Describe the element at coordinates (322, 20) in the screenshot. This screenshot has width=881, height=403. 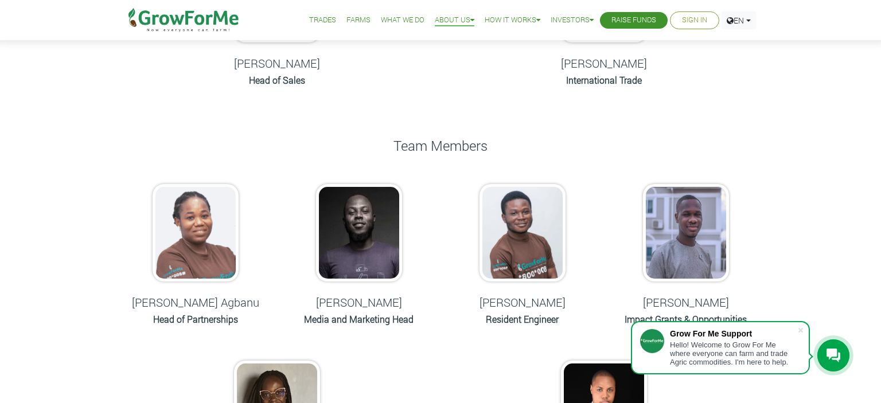
I see `a: Trades` at that location.